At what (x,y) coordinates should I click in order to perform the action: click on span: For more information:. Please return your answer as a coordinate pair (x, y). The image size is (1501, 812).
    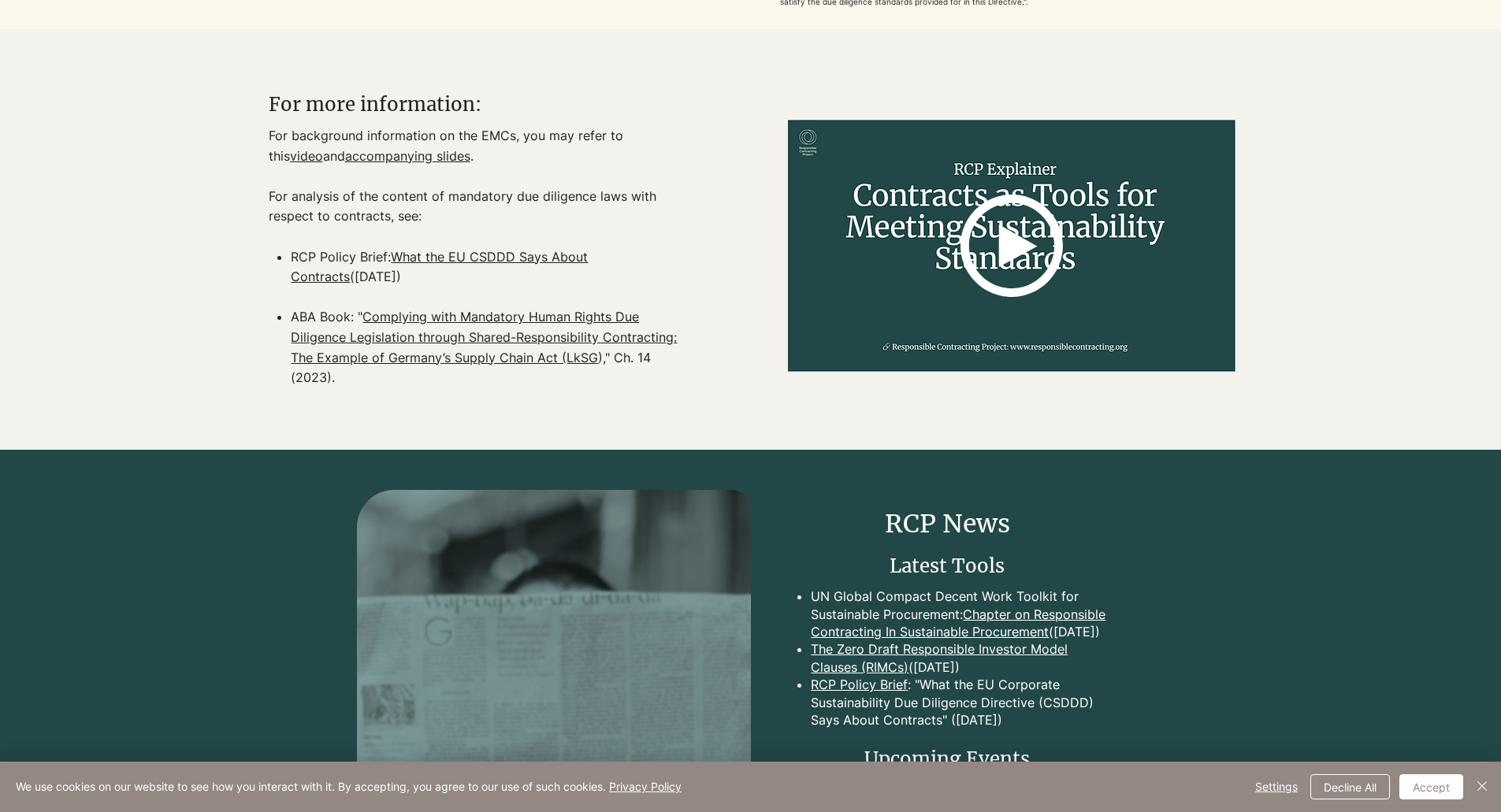
    Looking at the image, I should click on (375, 104).